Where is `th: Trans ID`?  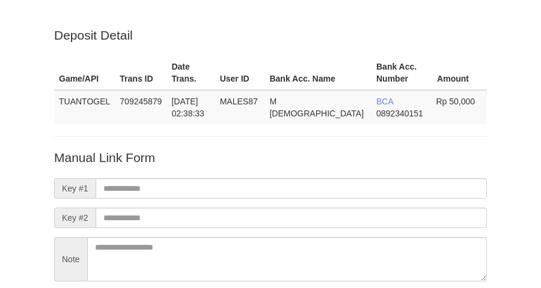 th: Trans ID is located at coordinates (141, 73).